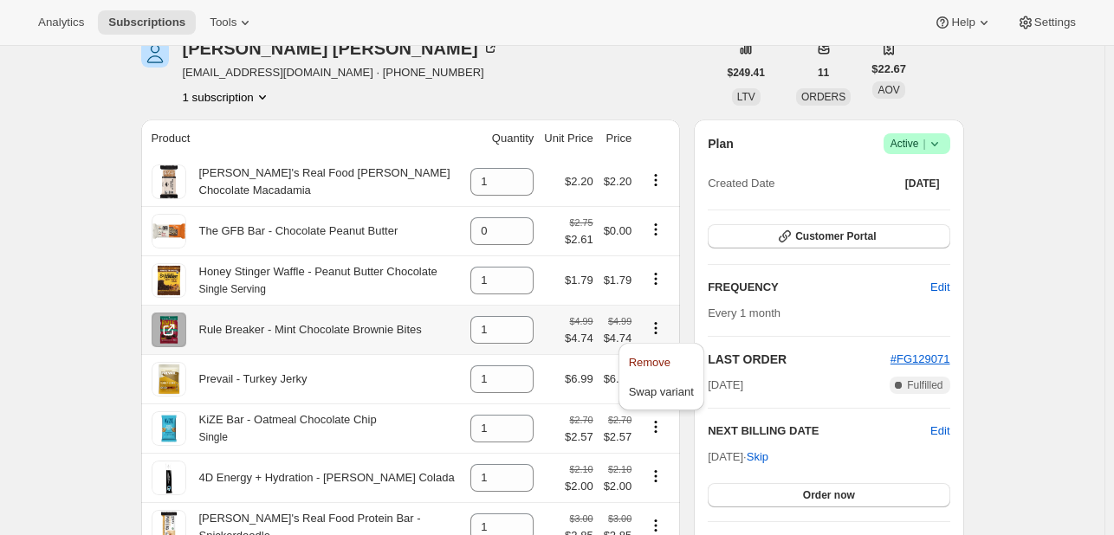 The image size is (1114, 535). Describe the element at coordinates (920, 359) in the screenshot. I see `span: #FG129071` at that location.